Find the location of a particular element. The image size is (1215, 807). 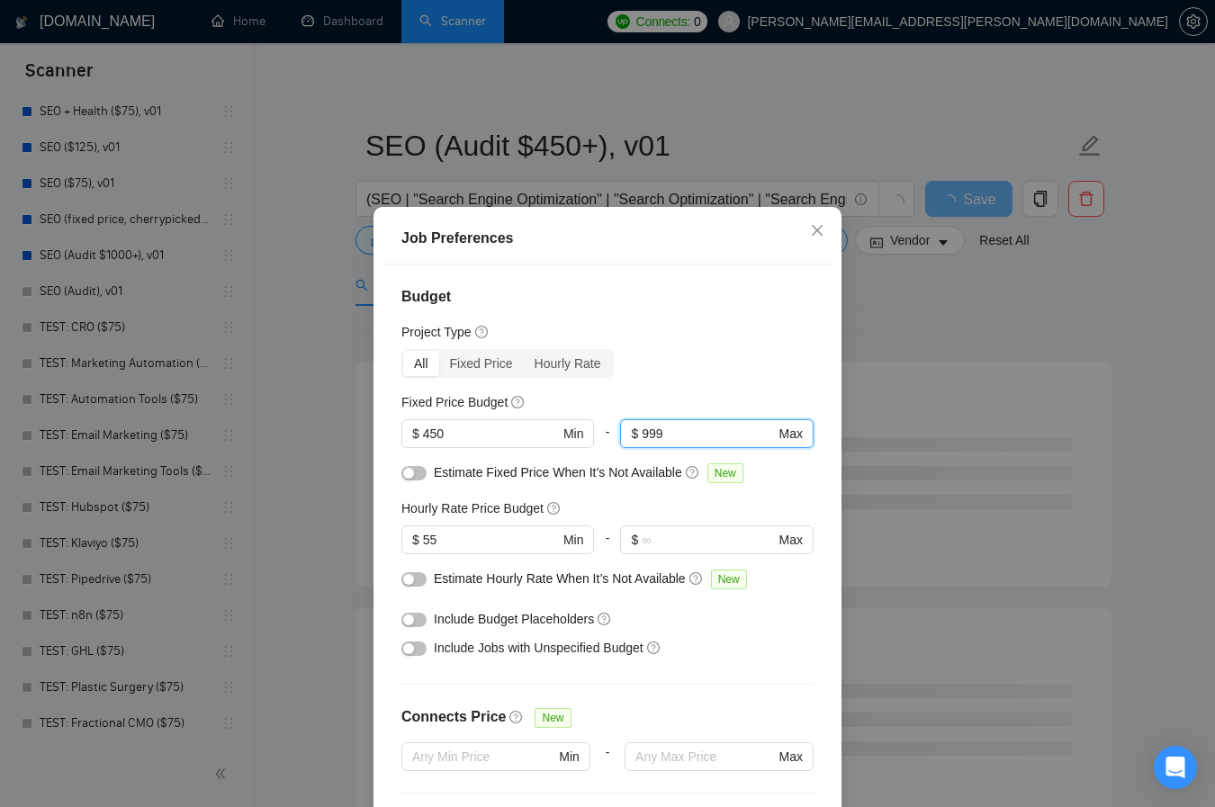

span: Include Jobs with Unspecified Budget is located at coordinates (538, 648).